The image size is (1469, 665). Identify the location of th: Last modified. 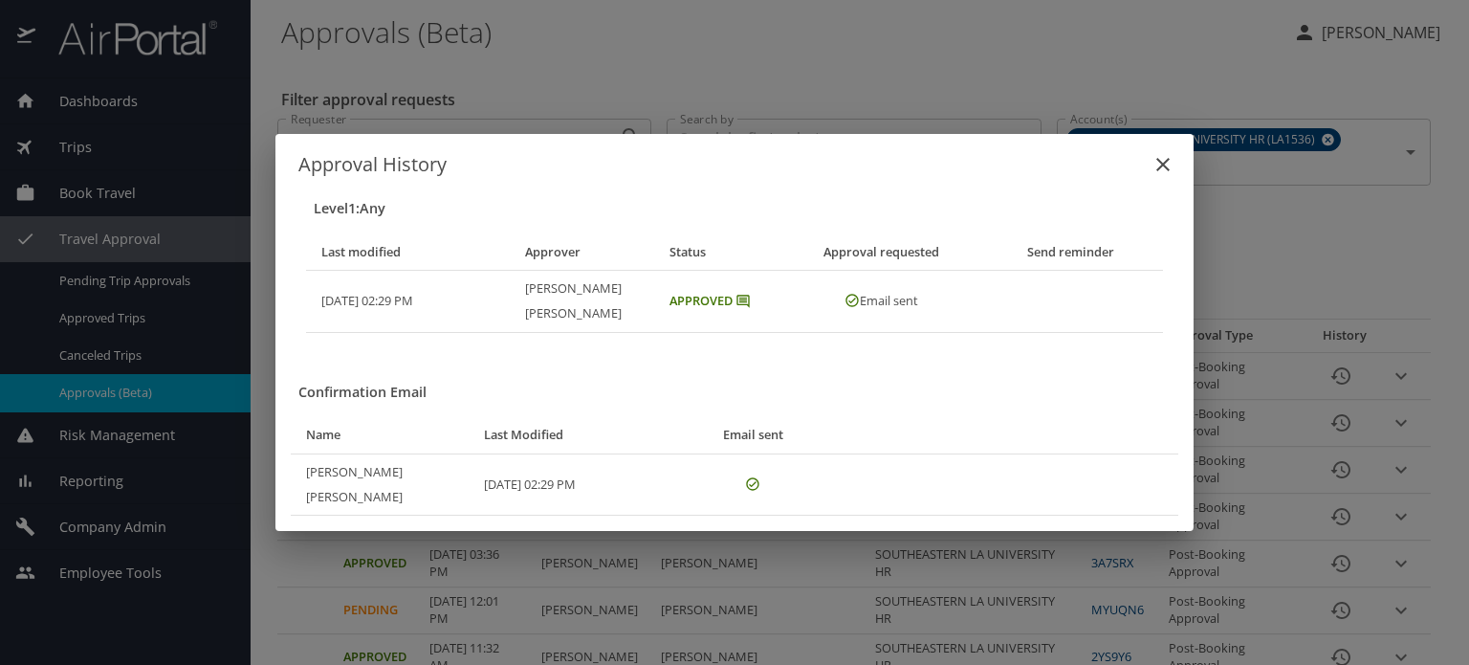
(407, 252).